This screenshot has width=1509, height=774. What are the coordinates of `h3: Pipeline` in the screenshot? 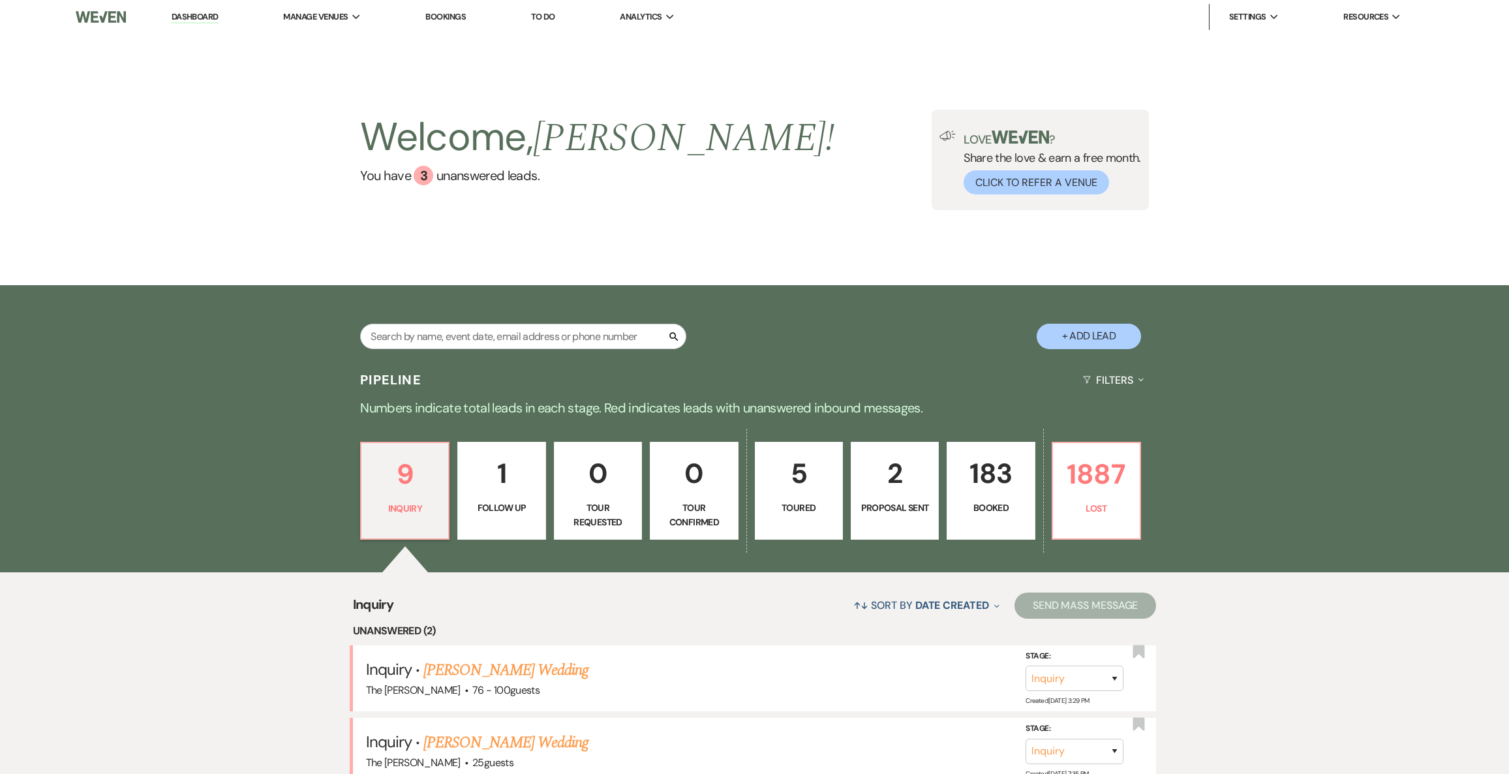 It's located at (391, 380).